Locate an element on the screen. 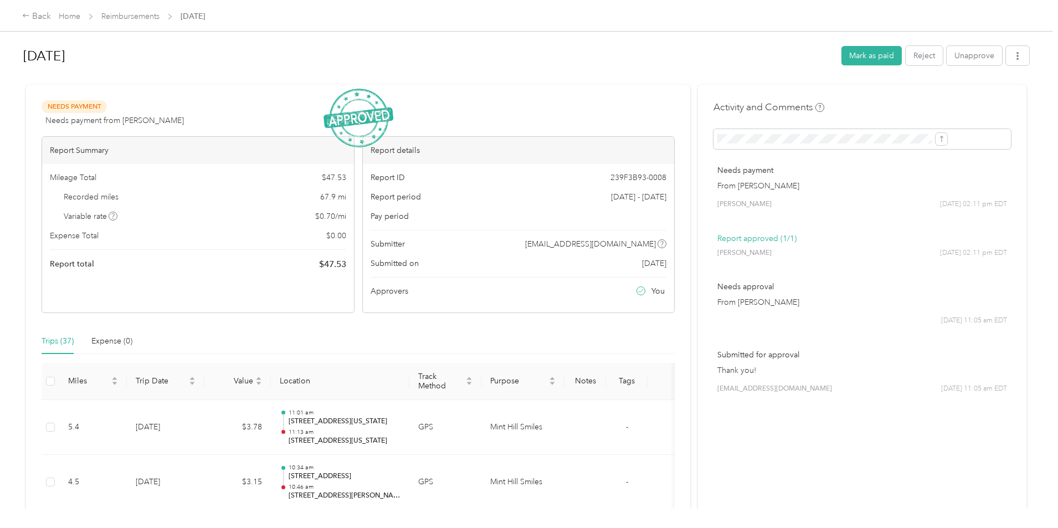 The image size is (1058, 528). p: Report approved (1/1) is located at coordinates (862, 238).